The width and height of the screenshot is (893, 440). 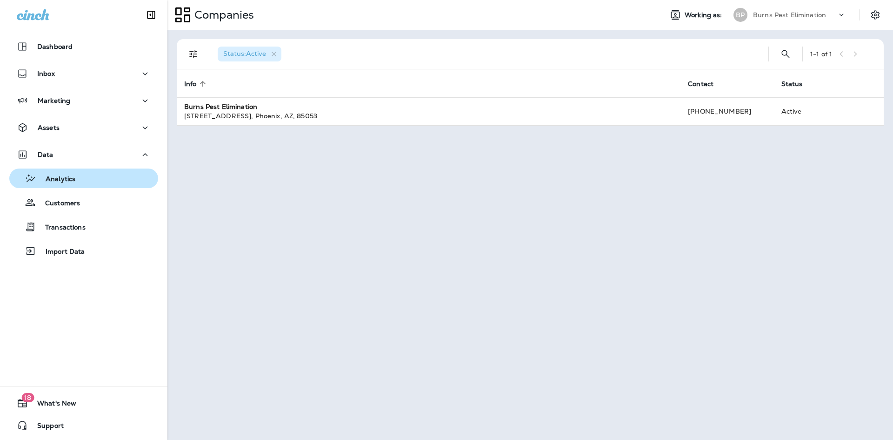 I want to click on span: Working as:, so click(x=704, y=15).